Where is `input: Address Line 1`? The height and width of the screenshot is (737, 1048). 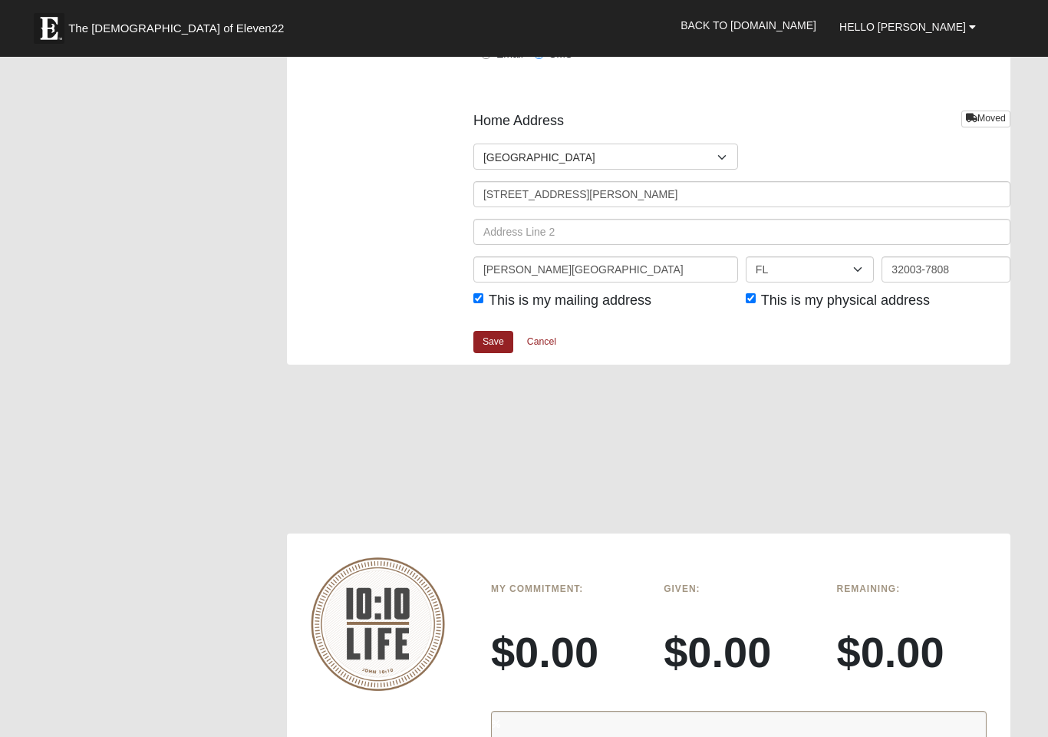
input: Address Line 1 is located at coordinates (742, 194).